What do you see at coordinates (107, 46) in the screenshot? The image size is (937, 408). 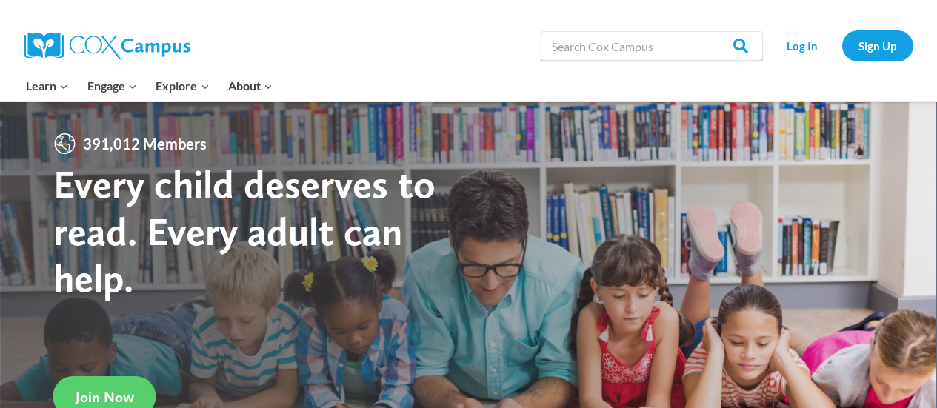 I see `img: Cox Campus` at bounding box center [107, 46].